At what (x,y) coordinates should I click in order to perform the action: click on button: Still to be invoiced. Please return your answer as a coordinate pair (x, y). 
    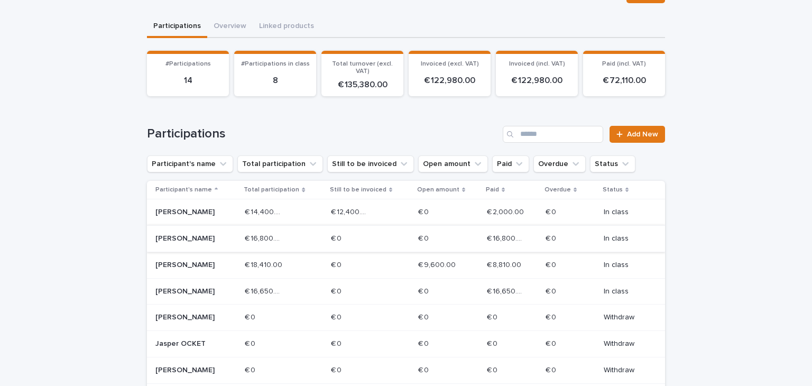
    Looking at the image, I should click on (371, 164).